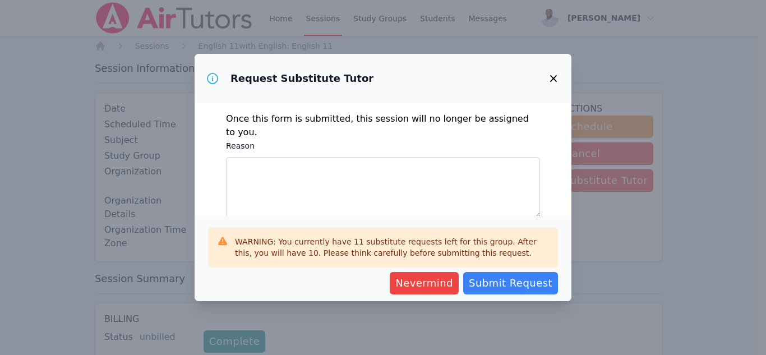 The image size is (766, 355). I want to click on p: Once this form is submitted, this session will no longer be assigned to you., so click(383, 126).